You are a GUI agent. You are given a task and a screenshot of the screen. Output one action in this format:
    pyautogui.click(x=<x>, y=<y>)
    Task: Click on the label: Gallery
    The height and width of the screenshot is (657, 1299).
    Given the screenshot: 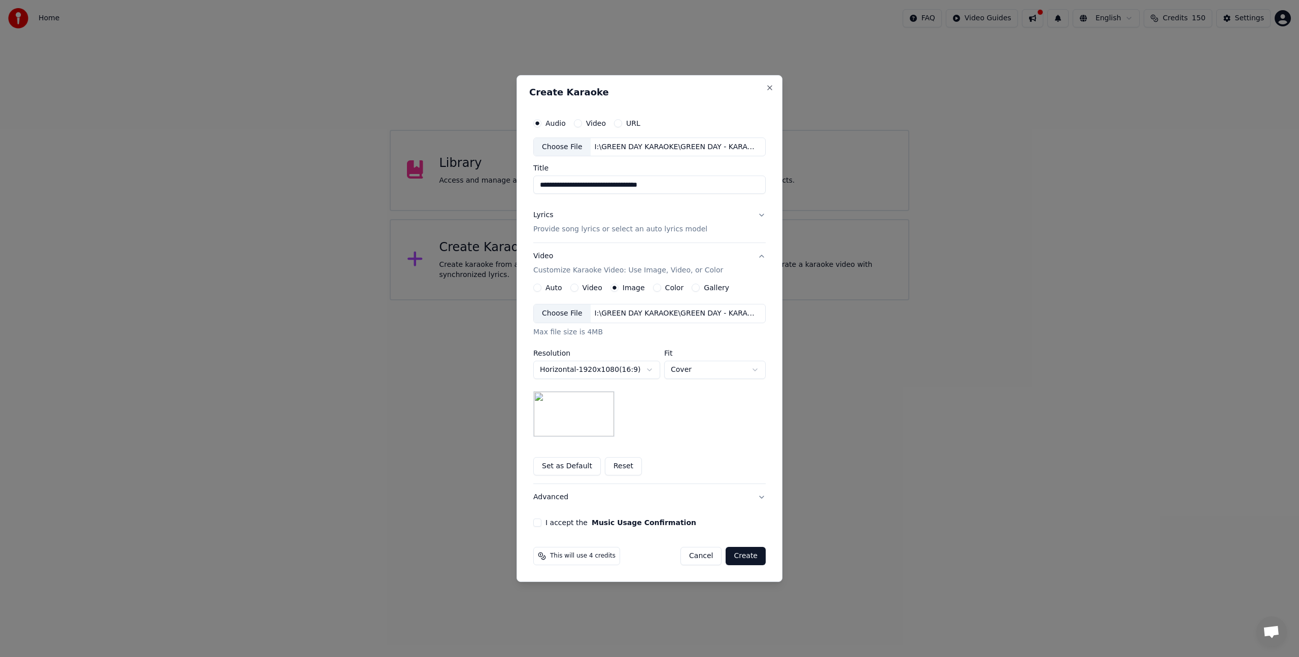 What is the action you would take?
    pyautogui.click(x=716, y=288)
    